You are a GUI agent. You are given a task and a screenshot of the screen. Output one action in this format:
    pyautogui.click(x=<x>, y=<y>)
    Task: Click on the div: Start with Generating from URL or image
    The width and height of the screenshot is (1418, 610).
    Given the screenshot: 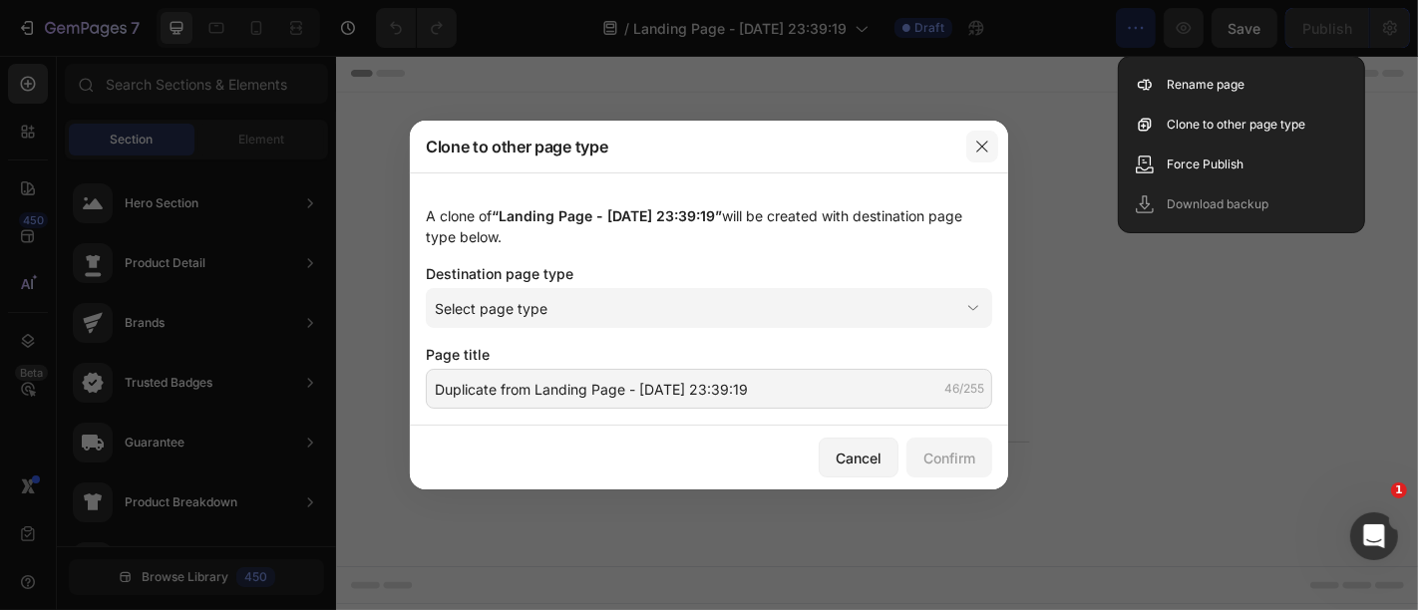 What is the action you would take?
    pyautogui.click(x=598, y=472)
    